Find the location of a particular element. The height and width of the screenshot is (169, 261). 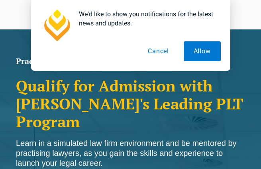

div: We'd like to show you notifications for the latest news and updates. is located at coordinates (147, 19).